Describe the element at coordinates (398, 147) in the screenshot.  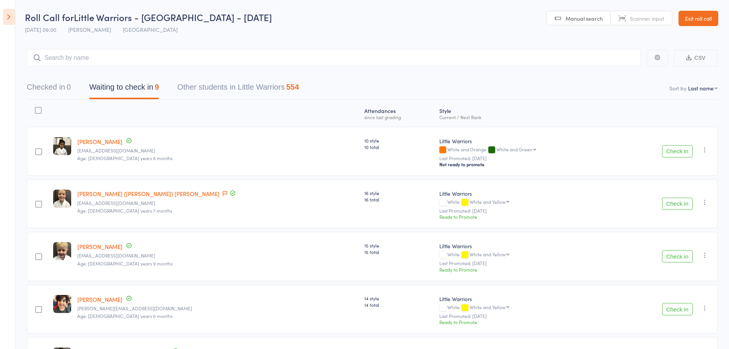
I see `span: 10 total` at that location.